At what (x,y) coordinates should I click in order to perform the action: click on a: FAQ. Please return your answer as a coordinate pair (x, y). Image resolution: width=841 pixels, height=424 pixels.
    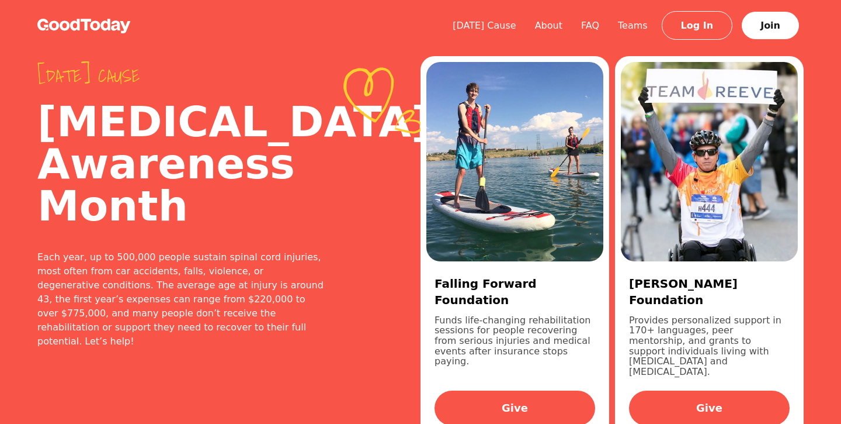
    Looking at the image, I should click on (590, 25).